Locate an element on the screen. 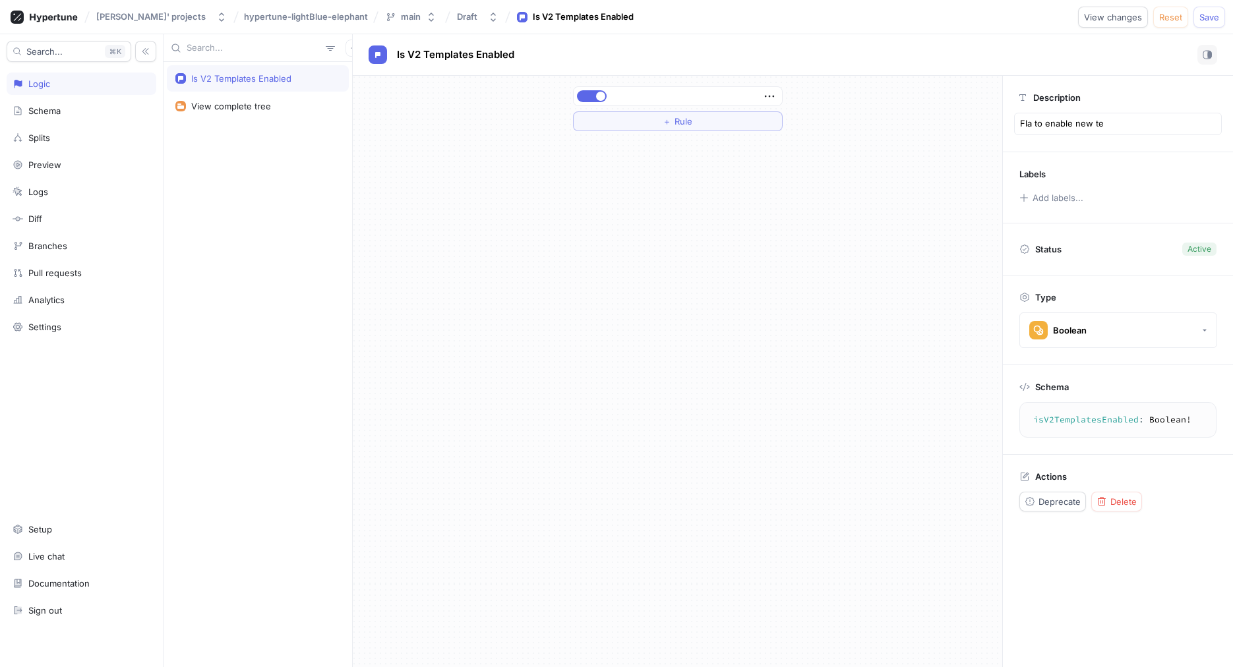 Image resolution: width=1233 pixels, height=667 pixels. div: Preview is located at coordinates (45, 165).